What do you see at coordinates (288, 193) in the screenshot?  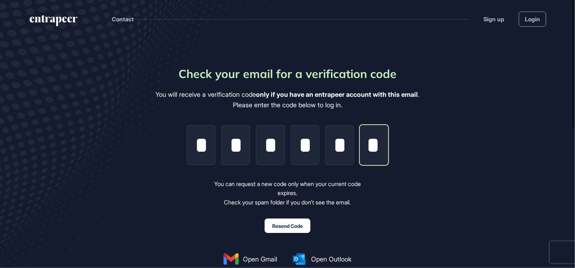 I see `div: You can request a new code only when your current code expires. Check your spam folder if you don...` at bounding box center [288, 193].